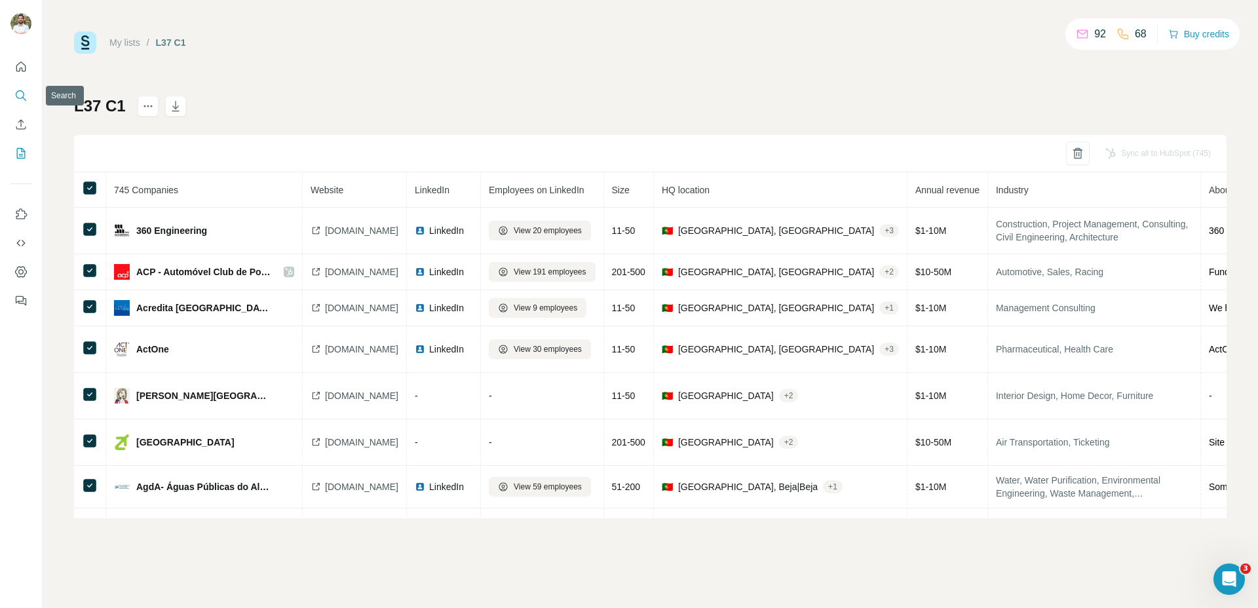  I want to click on span: Pharmaceutical, Health Care, so click(1095, 349).